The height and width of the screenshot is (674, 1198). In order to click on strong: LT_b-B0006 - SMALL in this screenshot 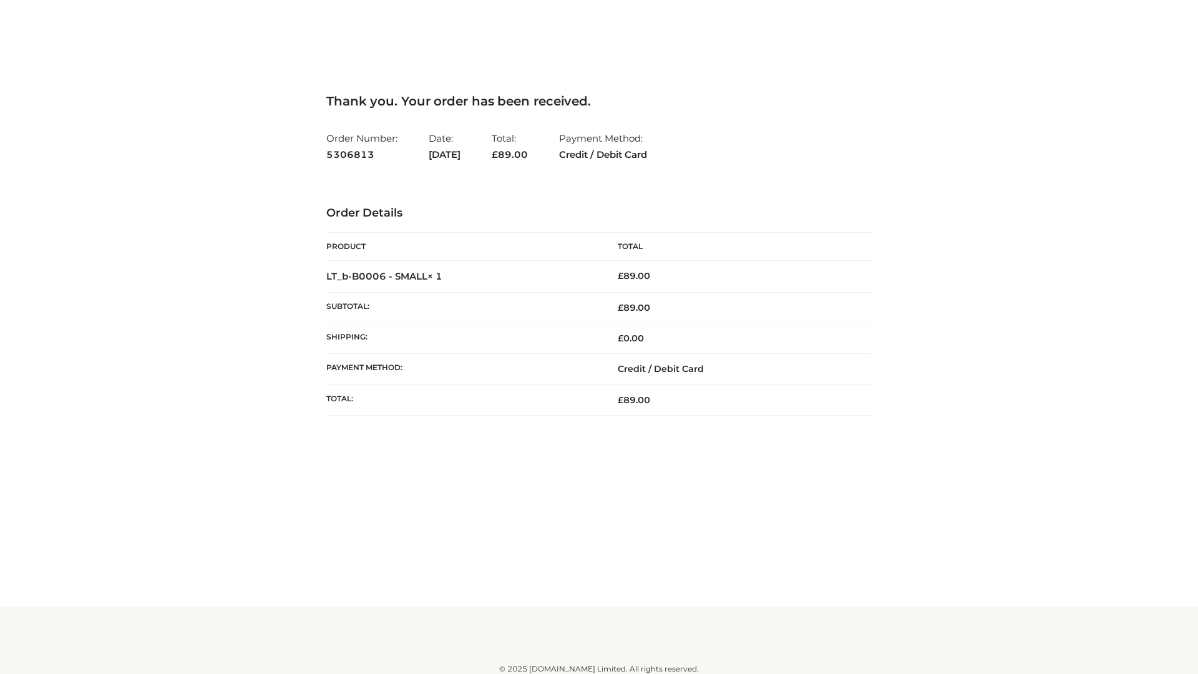, I will do `click(384, 276)`.